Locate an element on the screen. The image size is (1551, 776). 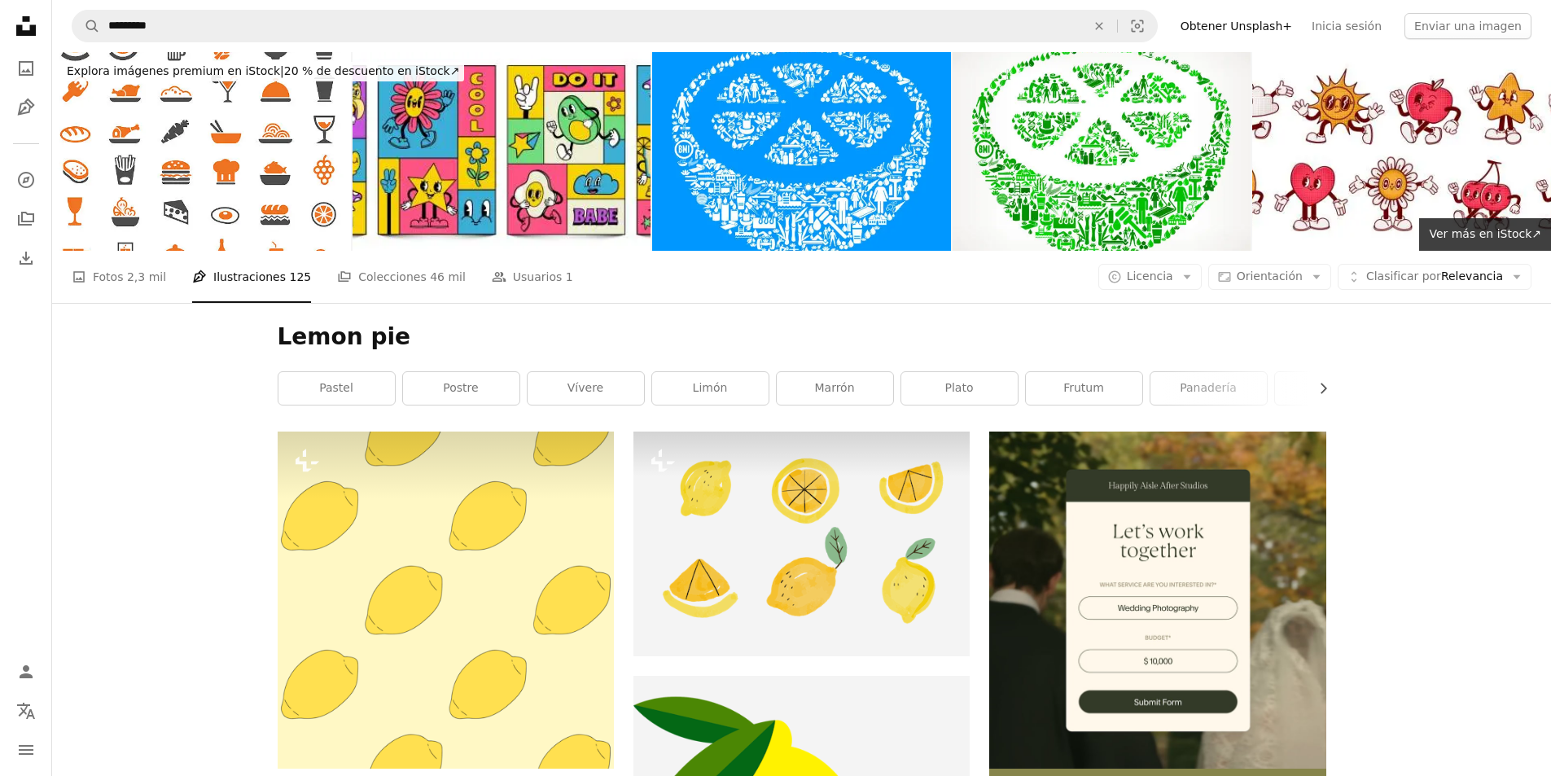
span: Licencia is located at coordinates (1150, 276).